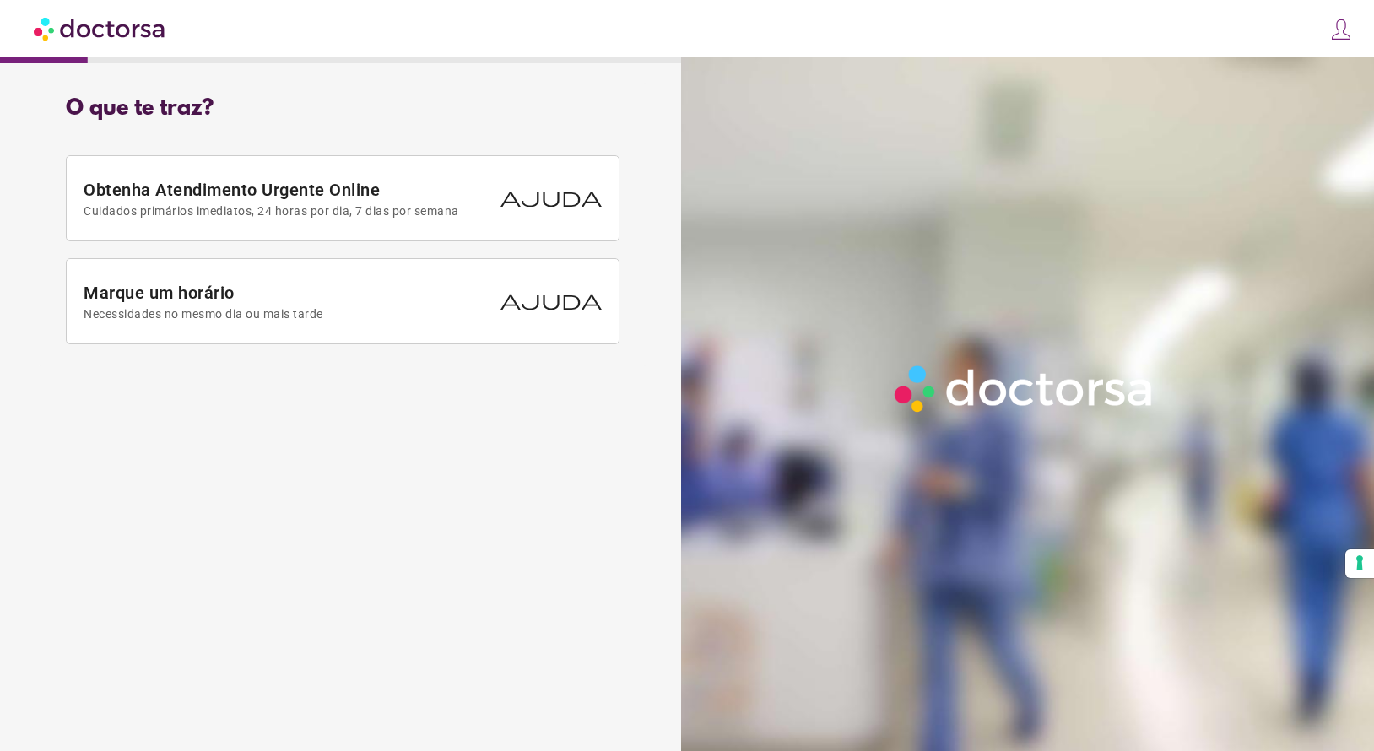  I want to click on span: Necessidades no mesmo dia ou mais tarde, so click(288, 314).